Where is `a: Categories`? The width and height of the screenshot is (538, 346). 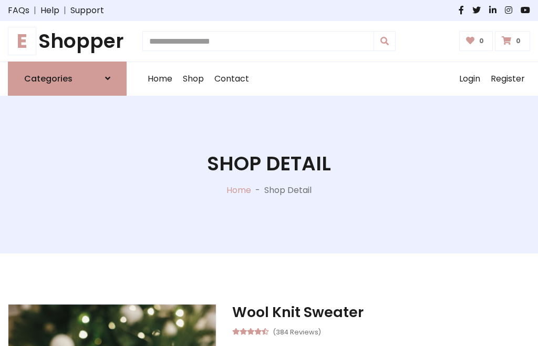 a: Categories is located at coordinates (67, 78).